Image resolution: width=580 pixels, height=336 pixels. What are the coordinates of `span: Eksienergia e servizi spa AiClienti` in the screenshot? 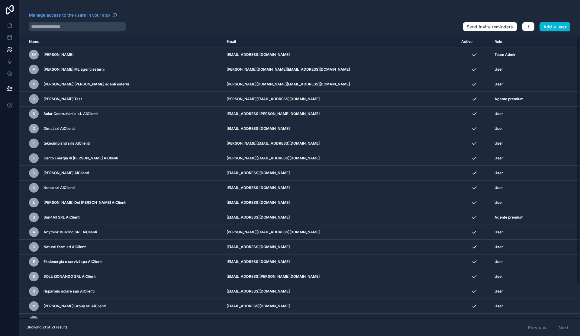 It's located at (73, 262).